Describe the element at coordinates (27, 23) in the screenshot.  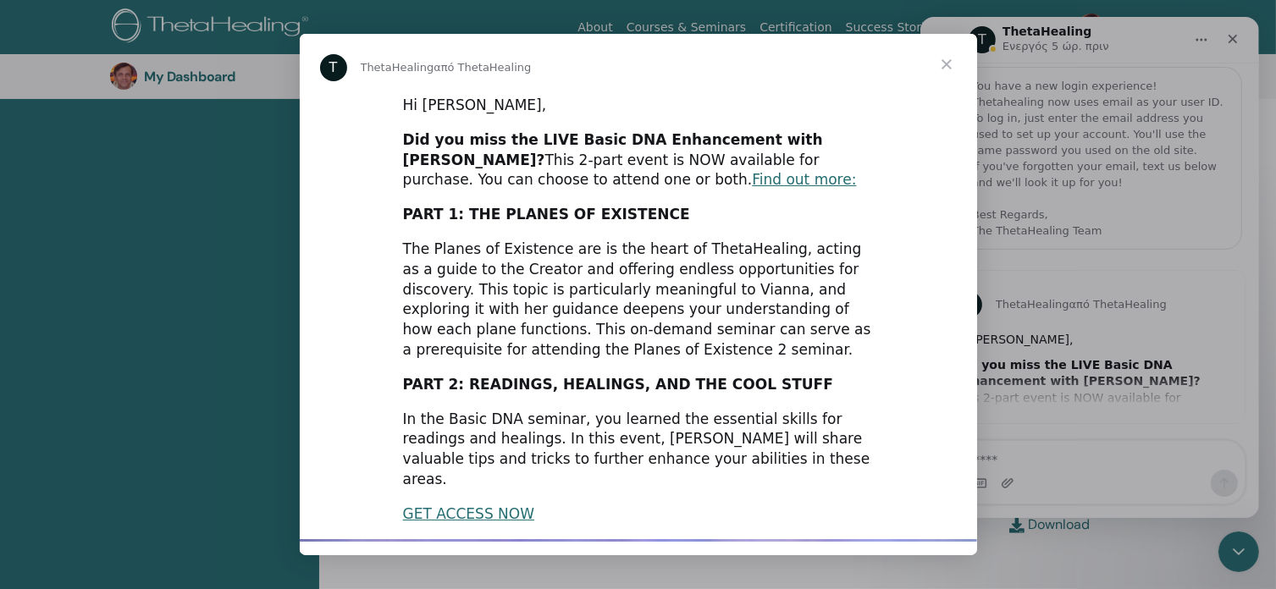
I see `button: go back` at that location.